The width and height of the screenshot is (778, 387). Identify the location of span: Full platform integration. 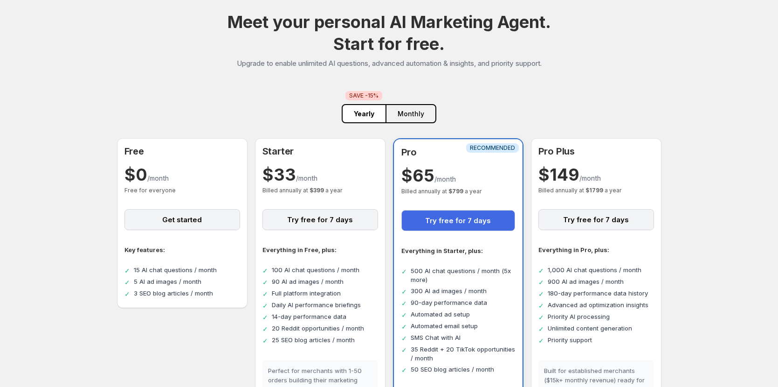
(306, 293).